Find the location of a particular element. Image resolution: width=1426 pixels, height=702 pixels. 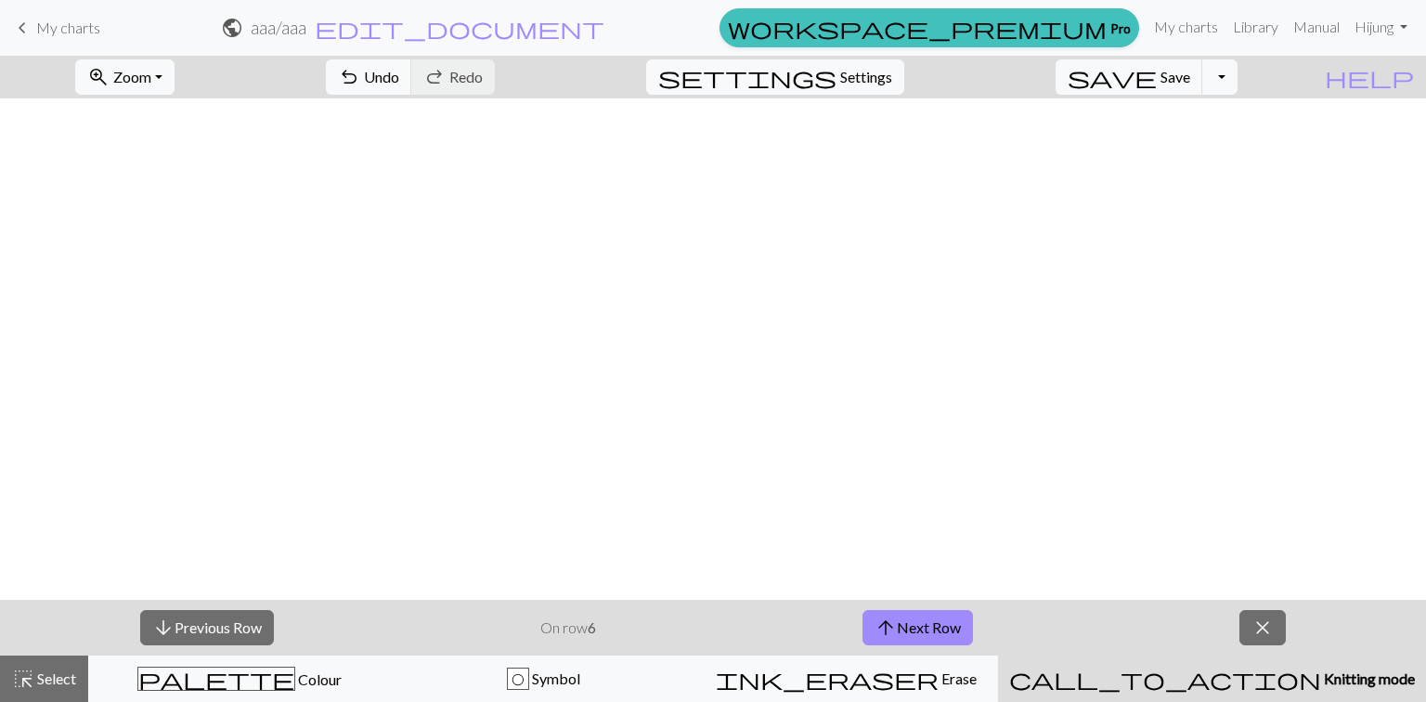

span: Undo is located at coordinates (382, 76).